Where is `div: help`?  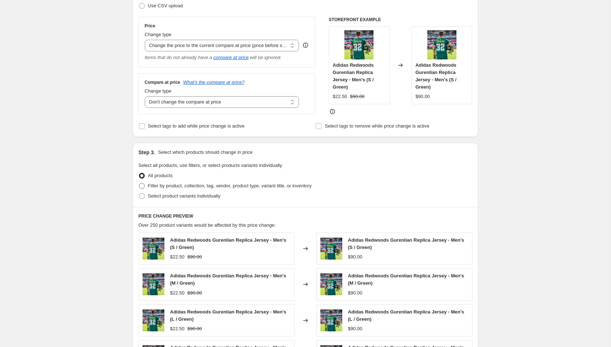 div: help is located at coordinates (306, 45).